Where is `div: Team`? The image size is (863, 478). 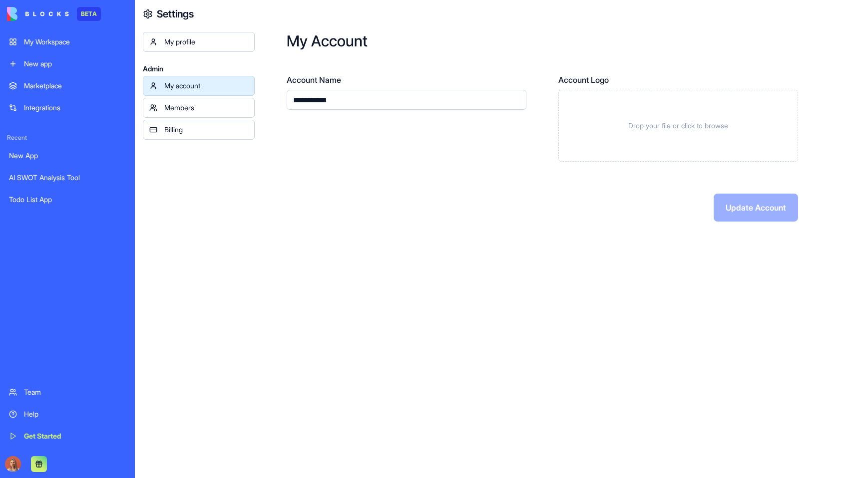 div: Team is located at coordinates (75, 392).